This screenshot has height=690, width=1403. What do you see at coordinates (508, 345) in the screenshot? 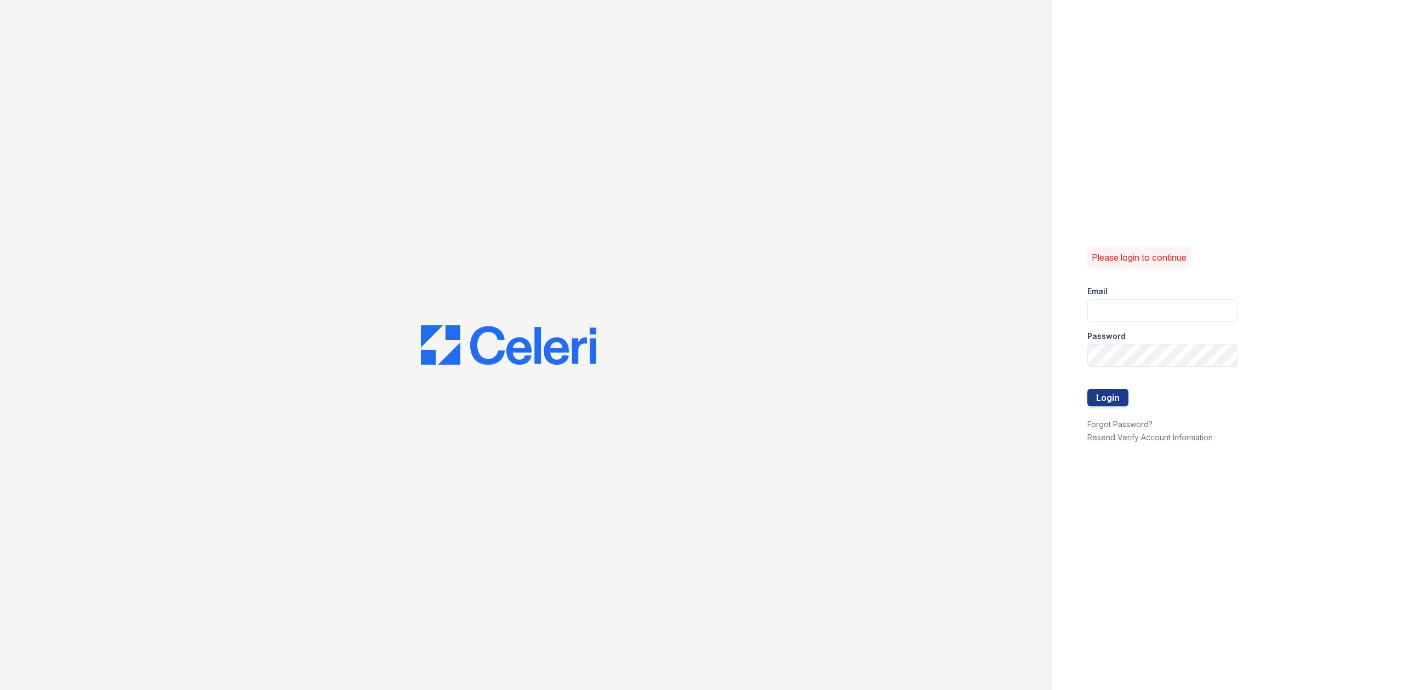
I see `img: CE_Logo_Blue-a8612792a0a2168367f1c8372b55b34899dd931a85d93a1a3d3e32e68fde9ad4.png` at bounding box center [508, 345].